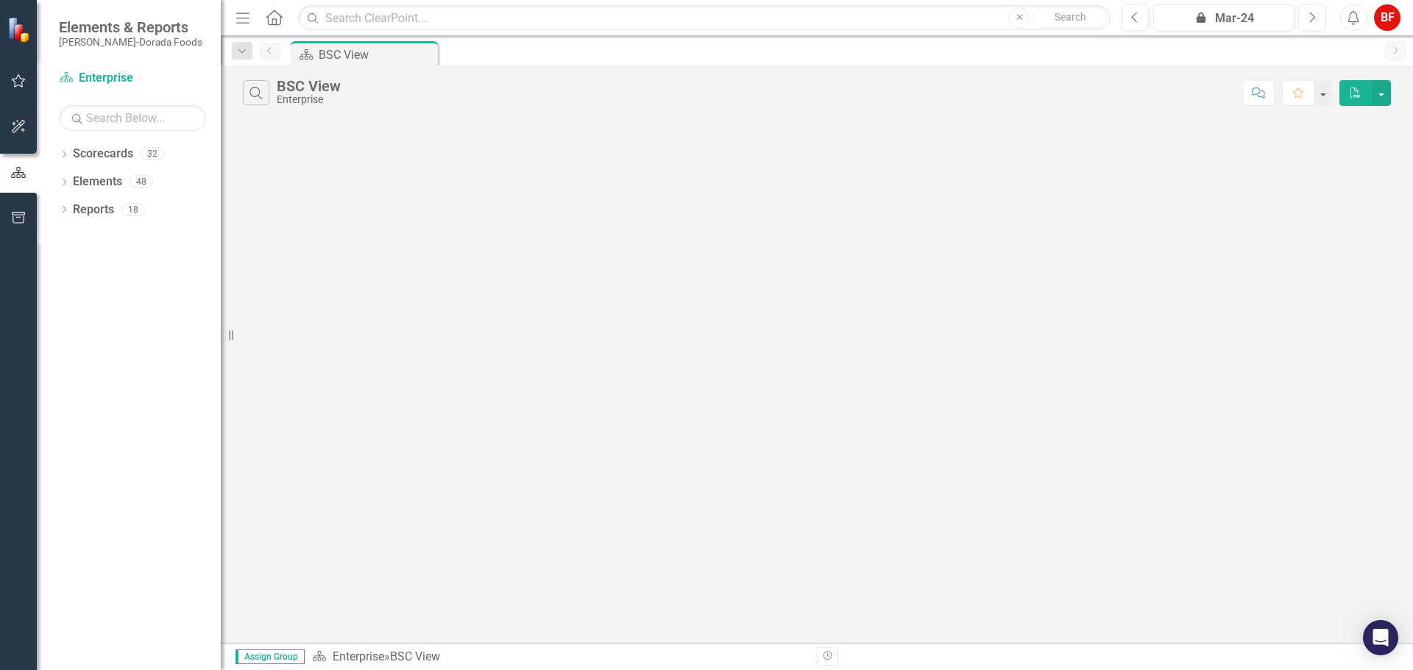 This screenshot has width=1413, height=670. Describe the element at coordinates (1070, 17) in the screenshot. I see `span: Search` at that location.